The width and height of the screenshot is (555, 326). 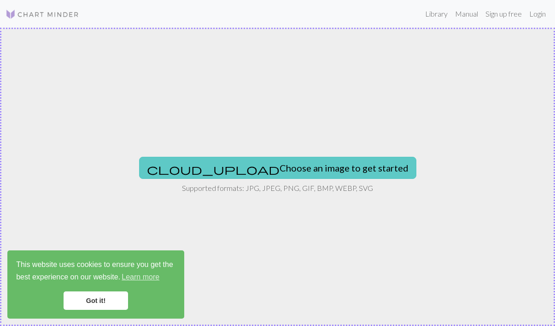 What do you see at coordinates (467, 14) in the screenshot?
I see `a: Manual` at bounding box center [467, 14].